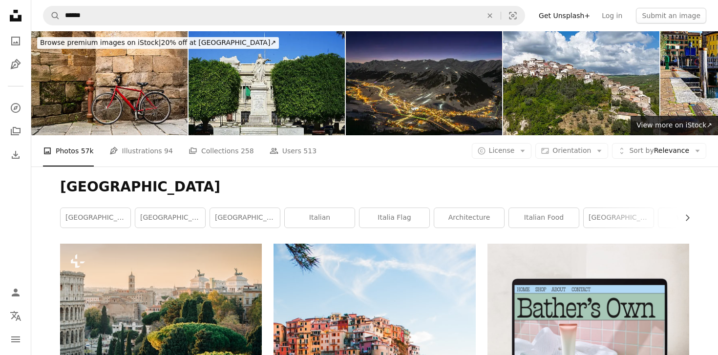 This screenshot has height=355, width=718. Describe the element at coordinates (16, 131) in the screenshot. I see `a: Collections` at that location.